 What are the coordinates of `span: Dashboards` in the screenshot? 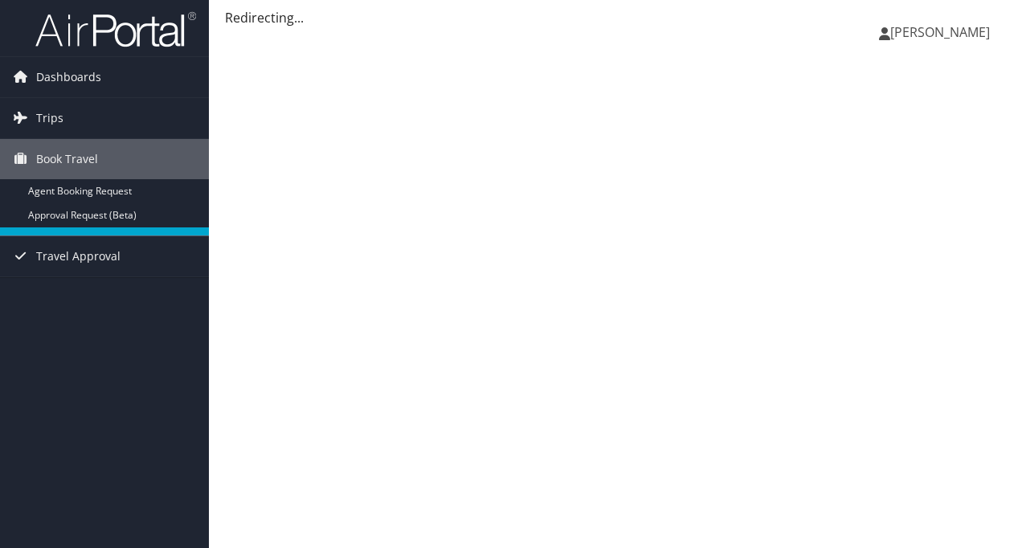 It's located at (68, 77).